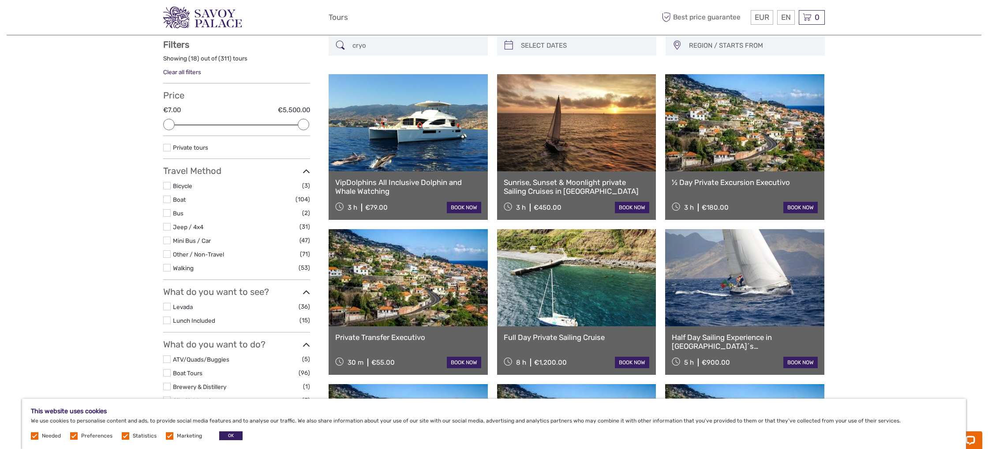  Describe the element at coordinates (306, 213) in the screenshot. I see `span: (2)` at that location.